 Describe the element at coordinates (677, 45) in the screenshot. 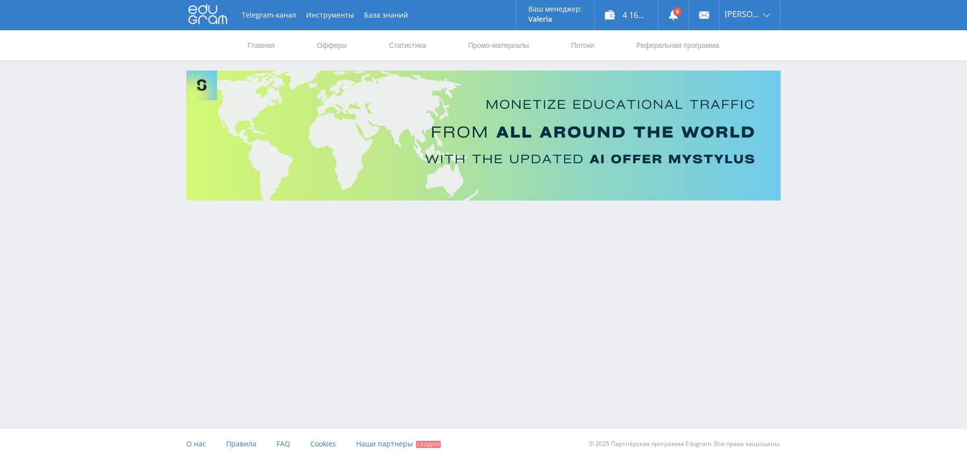

I see `a: Реферальная программа` at that location.